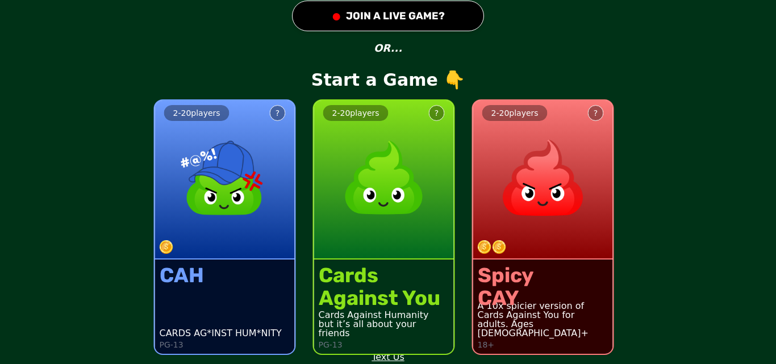 This screenshot has height=364, width=776. I want to click on p: OR..., so click(388, 48).